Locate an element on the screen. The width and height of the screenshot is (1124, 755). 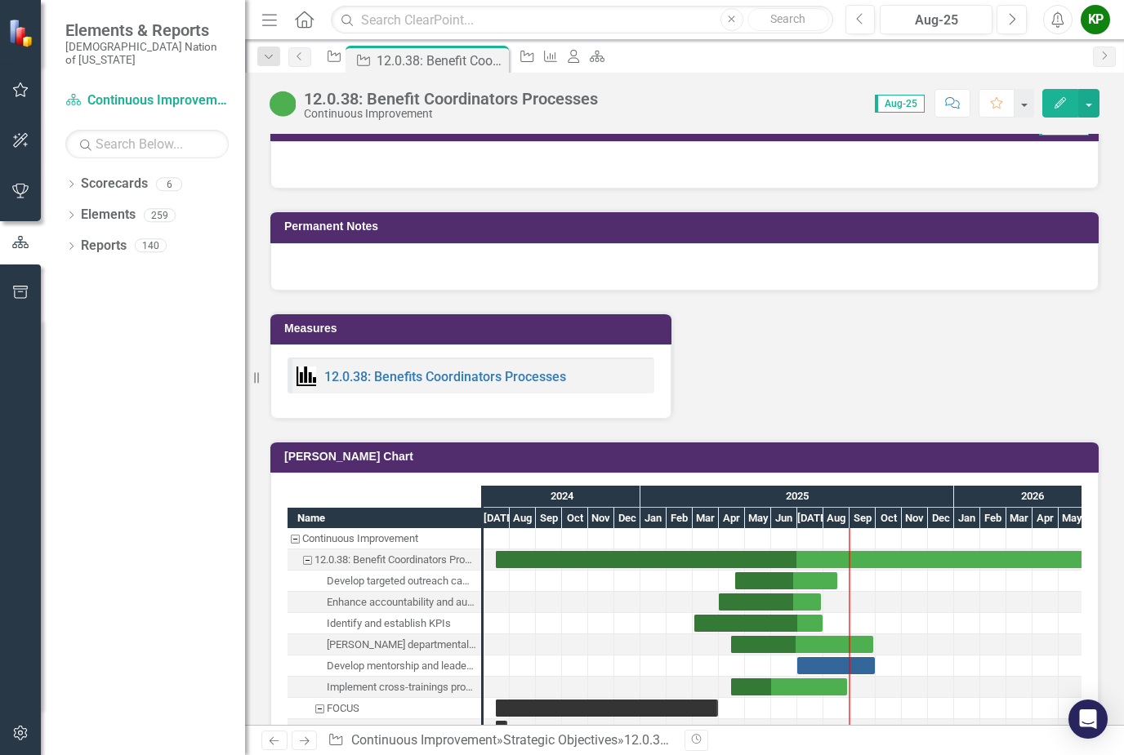
h3: Measures is located at coordinates (474, 328).